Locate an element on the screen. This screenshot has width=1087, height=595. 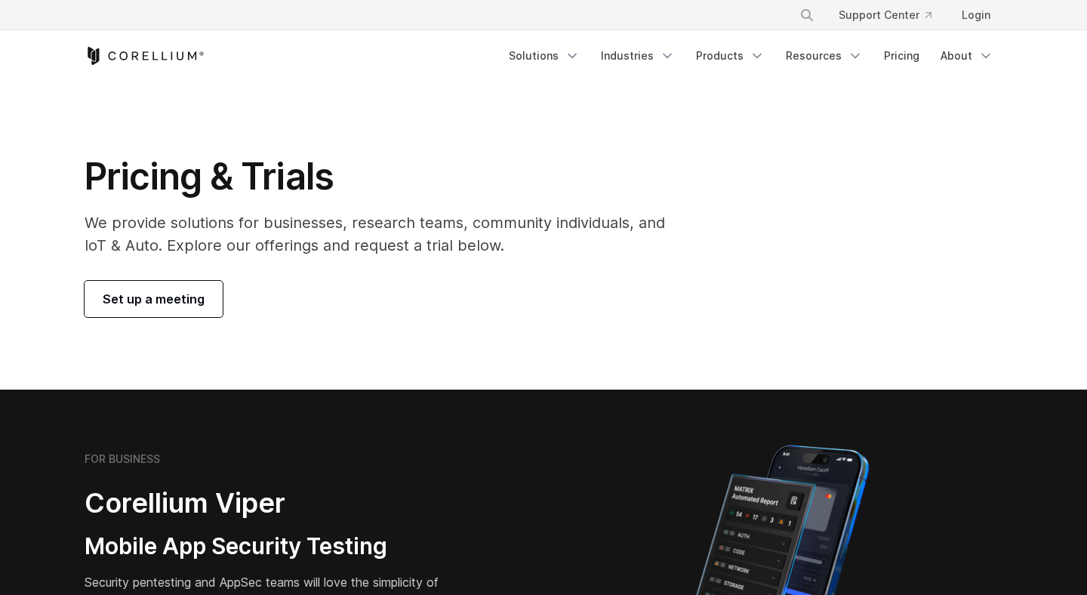
a: Products is located at coordinates (730, 56).